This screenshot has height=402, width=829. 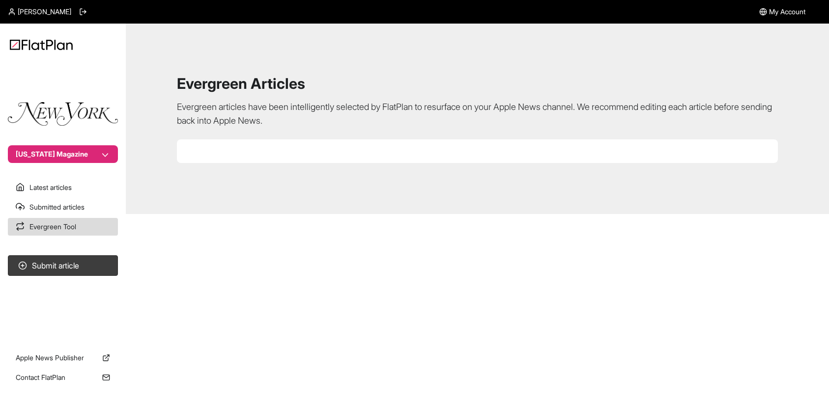 What do you see at coordinates (63, 378) in the screenshot?
I see `a: Contact FlatPlan` at bounding box center [63, 378].